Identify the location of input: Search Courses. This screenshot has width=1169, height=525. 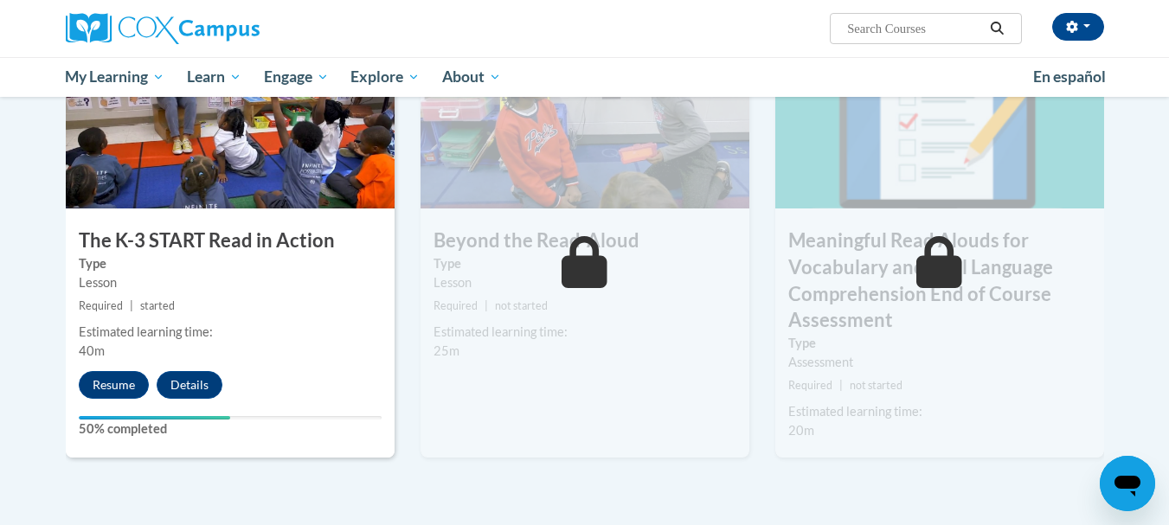
(914, 29).